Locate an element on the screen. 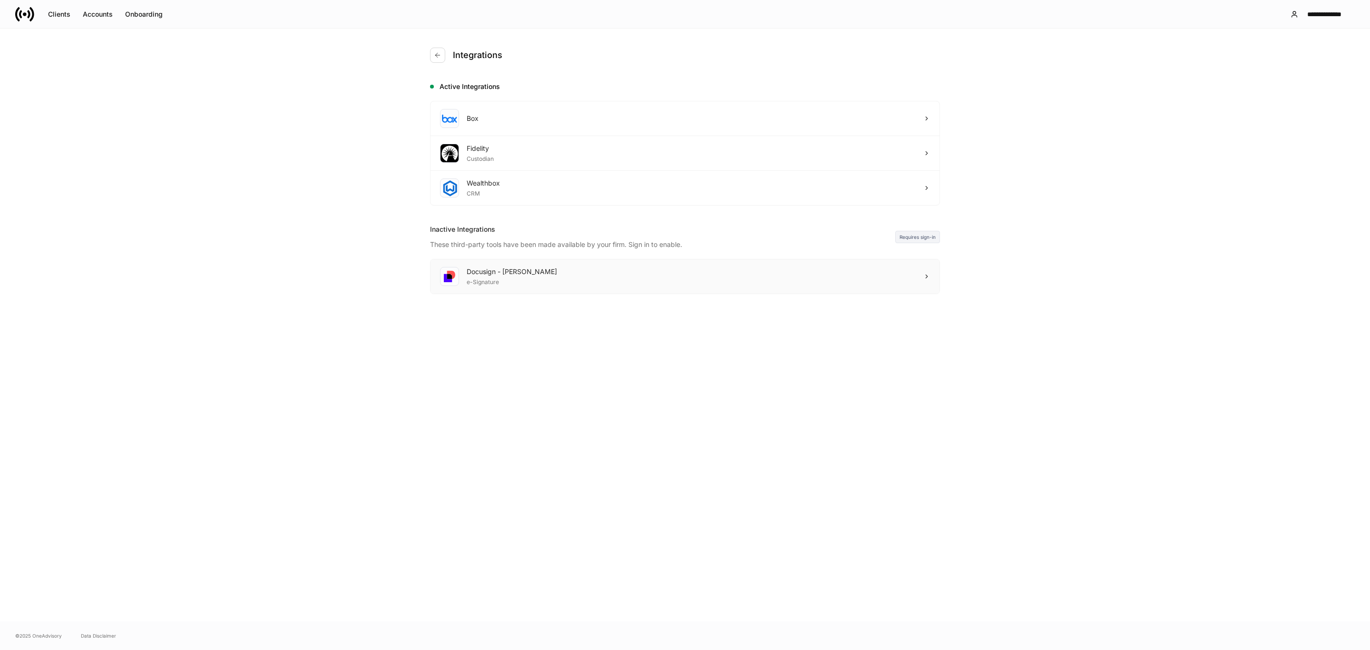  div: Onboarding is located at coordinates (144, 14).